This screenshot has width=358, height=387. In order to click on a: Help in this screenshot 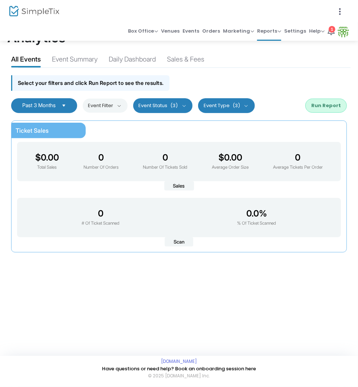, I will do `click(317, 32)`.